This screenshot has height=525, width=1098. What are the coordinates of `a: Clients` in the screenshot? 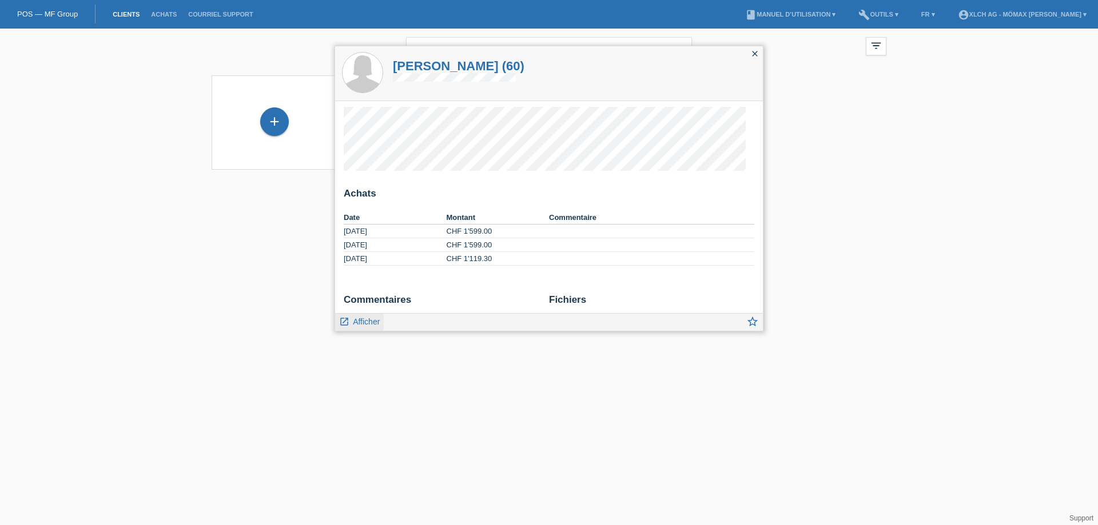 It's located at (126, 14).